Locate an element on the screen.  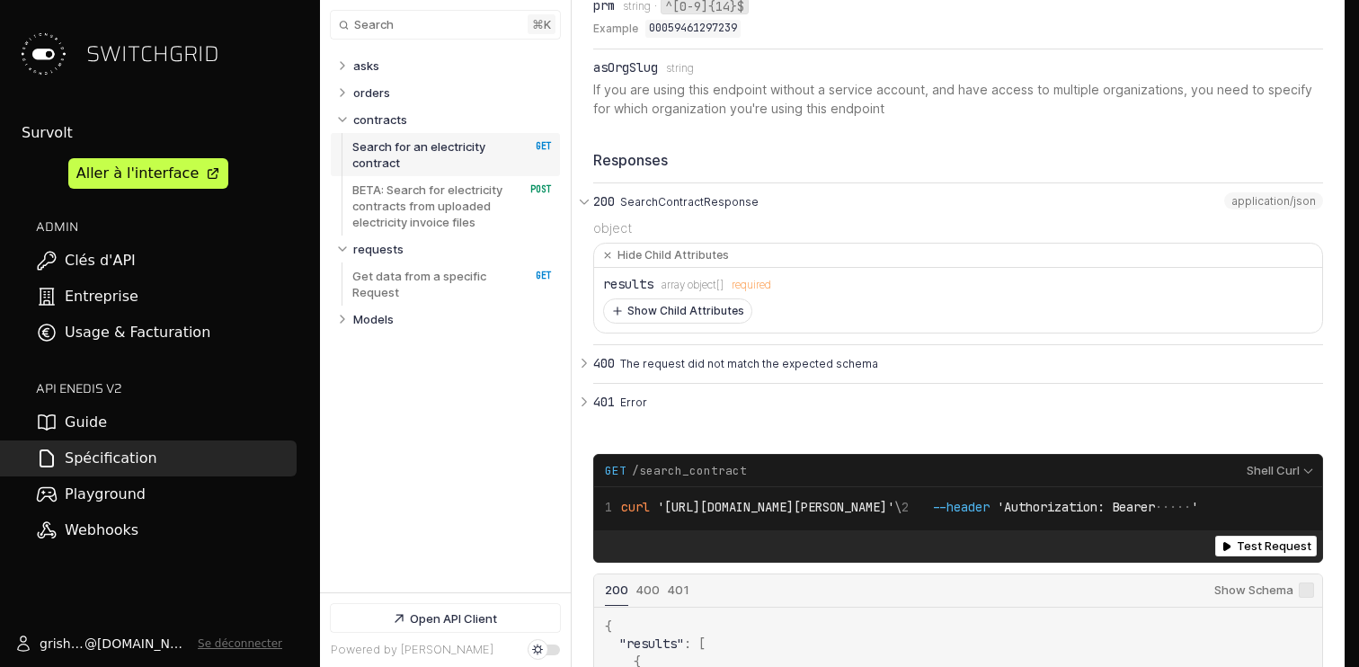
div: required is located at coordinates (752, 285).